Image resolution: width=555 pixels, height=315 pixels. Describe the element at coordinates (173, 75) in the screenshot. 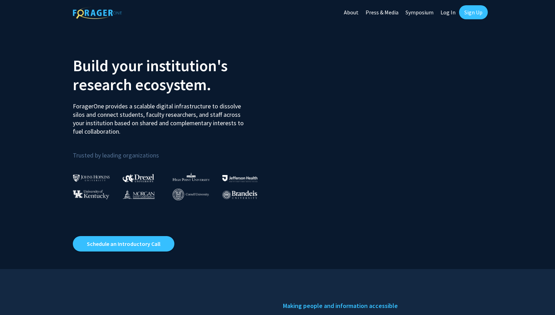

I see `h2: Build your institution's research ecosystem.` at that location.